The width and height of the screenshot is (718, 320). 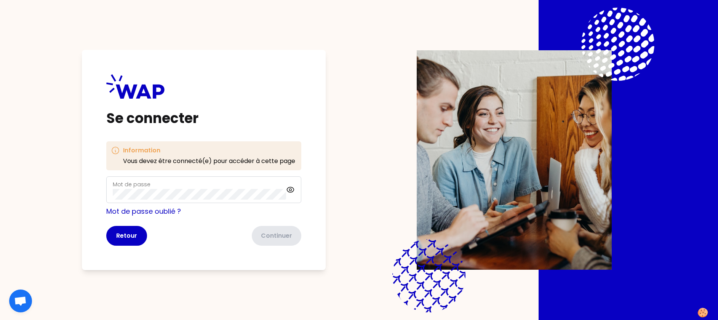 I want to click on img: Description, so click(x=514, y=160).